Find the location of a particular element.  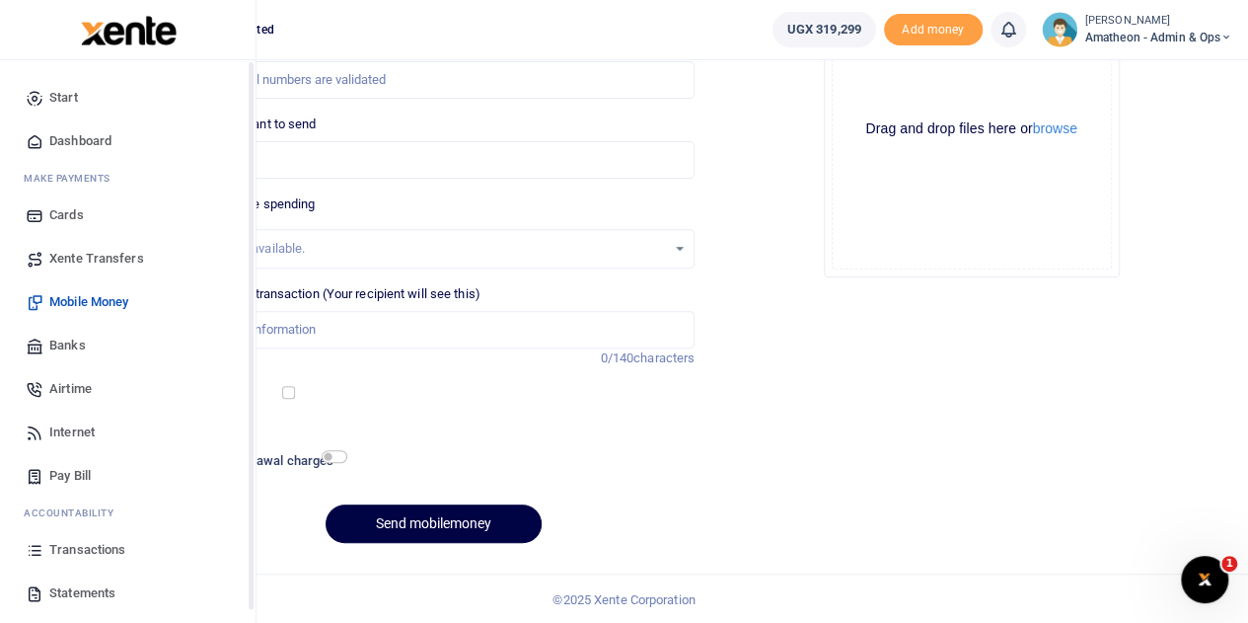

span: ake Payments is located at coordinates (72, 178).